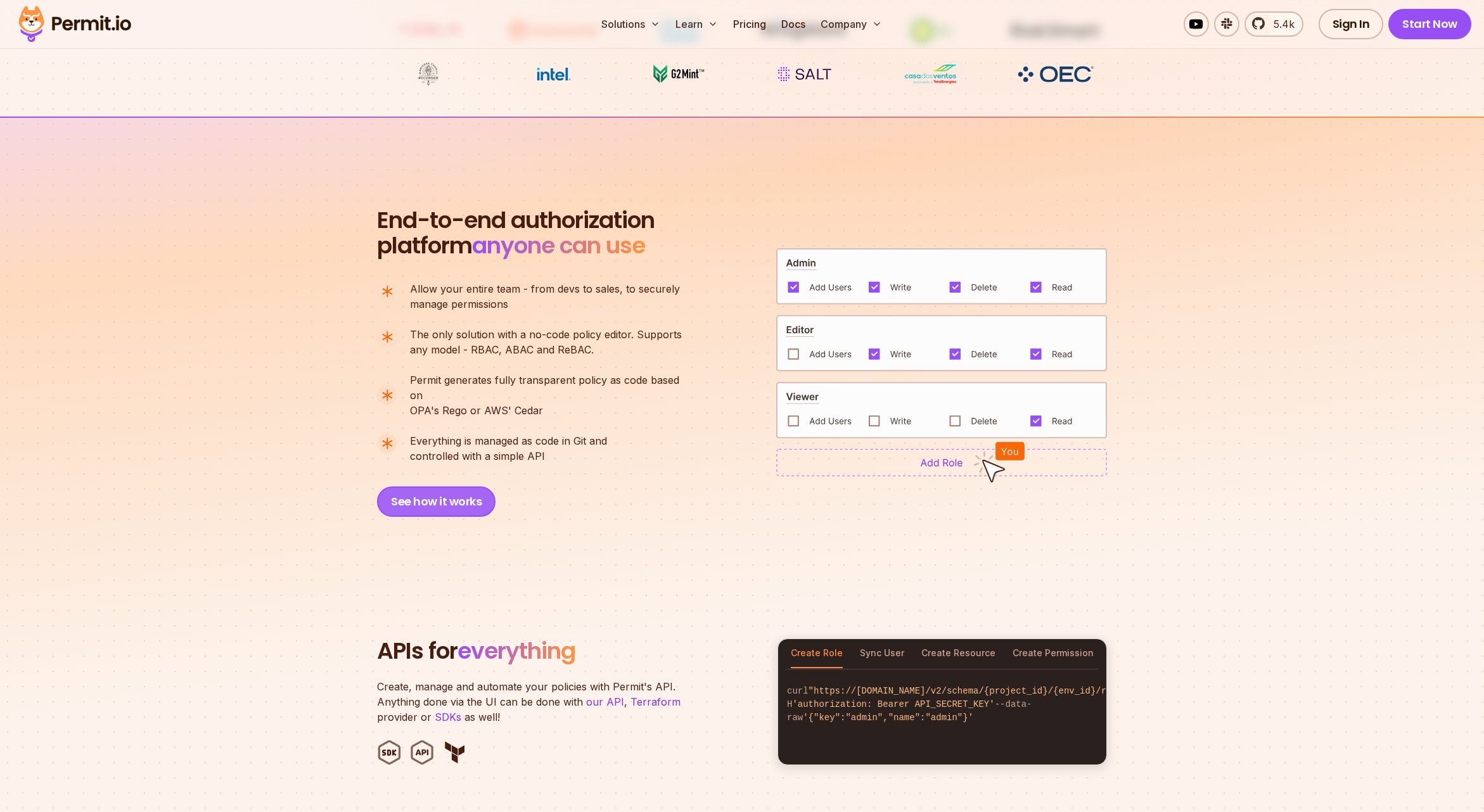 The image size is (1484, 812). Describe the element at coordinates (428, 75) in the screenshot. I see `img: Maricopa County Recorder\'s Office` at that location.